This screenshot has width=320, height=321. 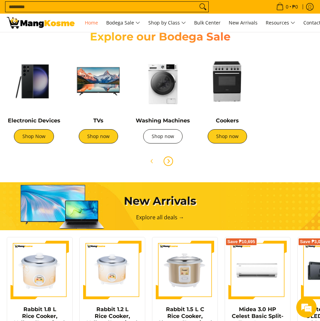 I want to click on span: Save ₱10,695, so click(x=242, y=242).